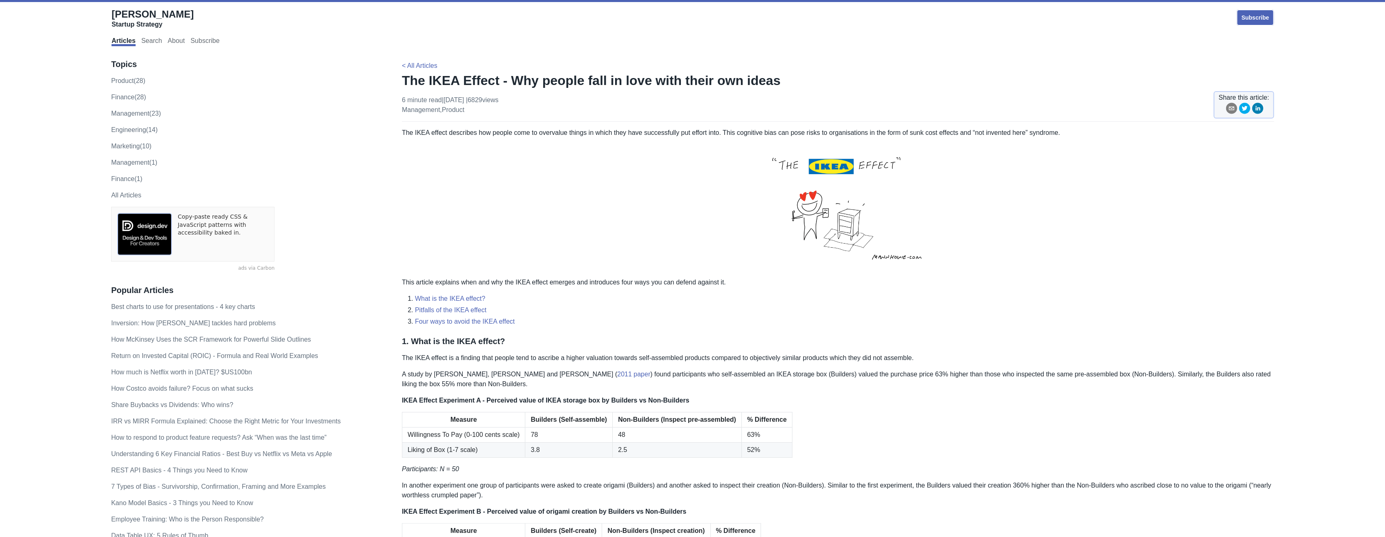  What do you see at coordinates (1257, 109) in the screenshot?
I see `button: linkedin` at bounding box center [1257, 109].